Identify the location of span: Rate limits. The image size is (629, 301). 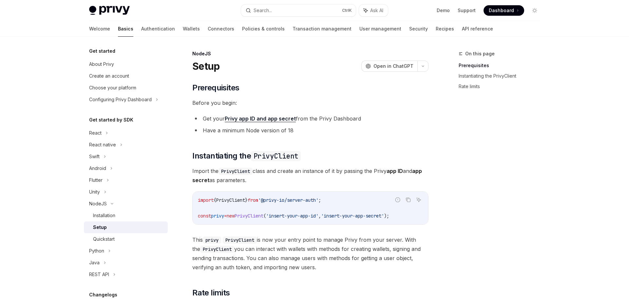
(211, 293).